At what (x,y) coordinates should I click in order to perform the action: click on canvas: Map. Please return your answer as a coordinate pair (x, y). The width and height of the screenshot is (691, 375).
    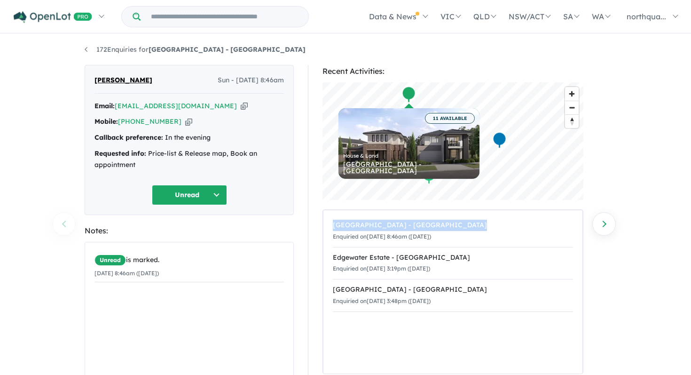
    Looking at the image, I should click on (453, 141).